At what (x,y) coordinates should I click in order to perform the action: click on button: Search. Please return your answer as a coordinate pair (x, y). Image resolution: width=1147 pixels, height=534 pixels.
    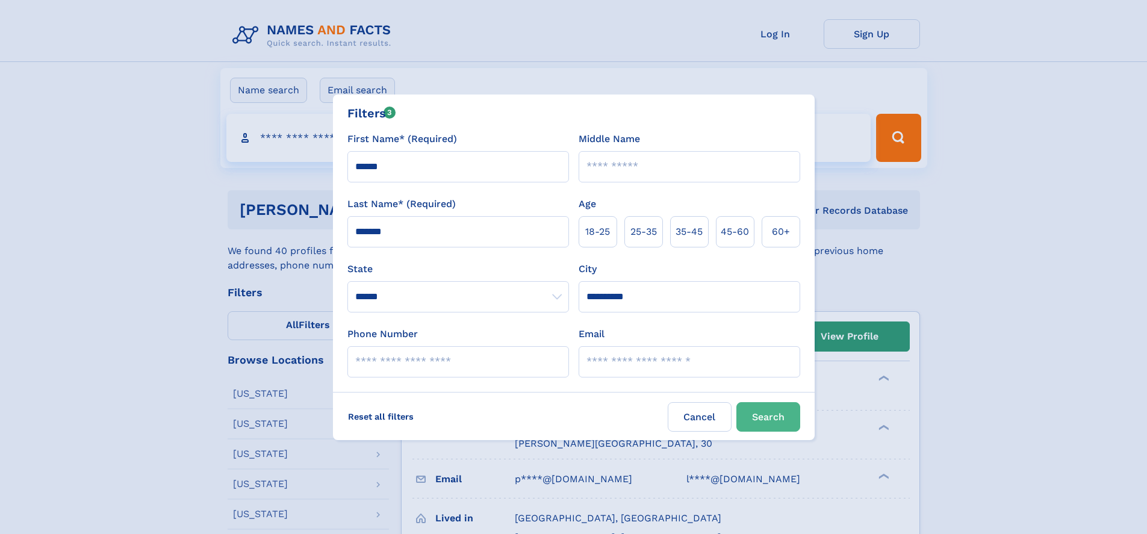
    Looking at the image, I should click on (768, 417).